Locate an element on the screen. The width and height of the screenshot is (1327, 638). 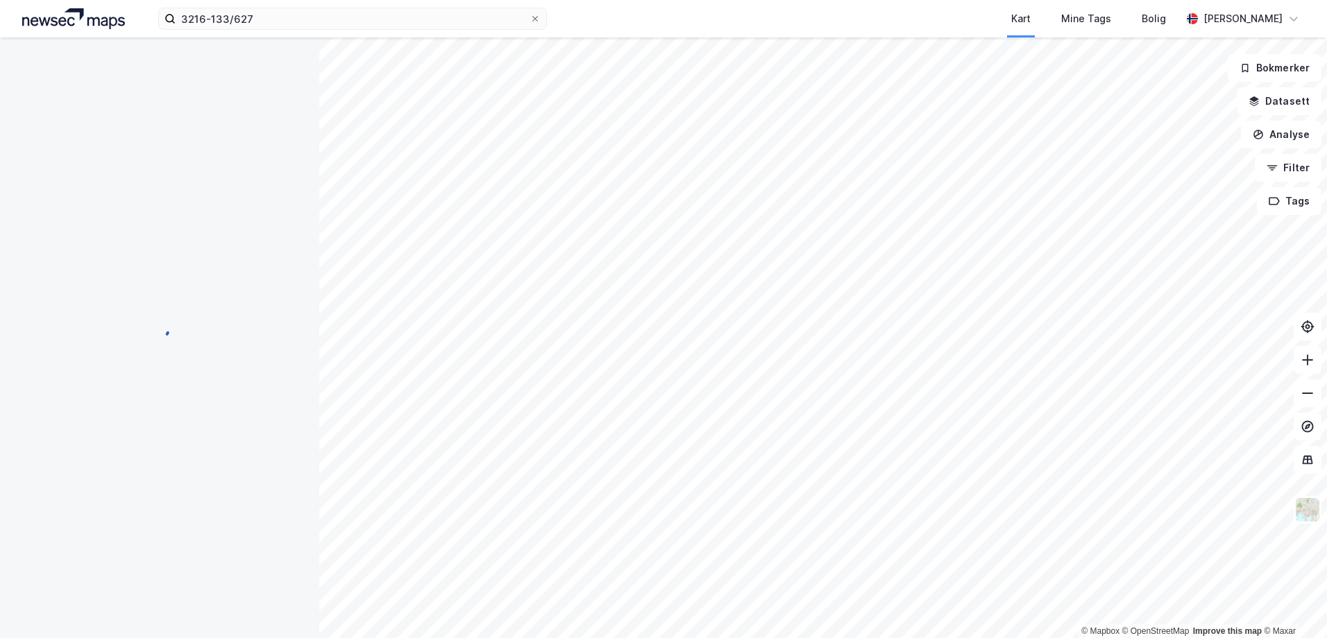
button: Filter is located at coordinates (1288, 168).